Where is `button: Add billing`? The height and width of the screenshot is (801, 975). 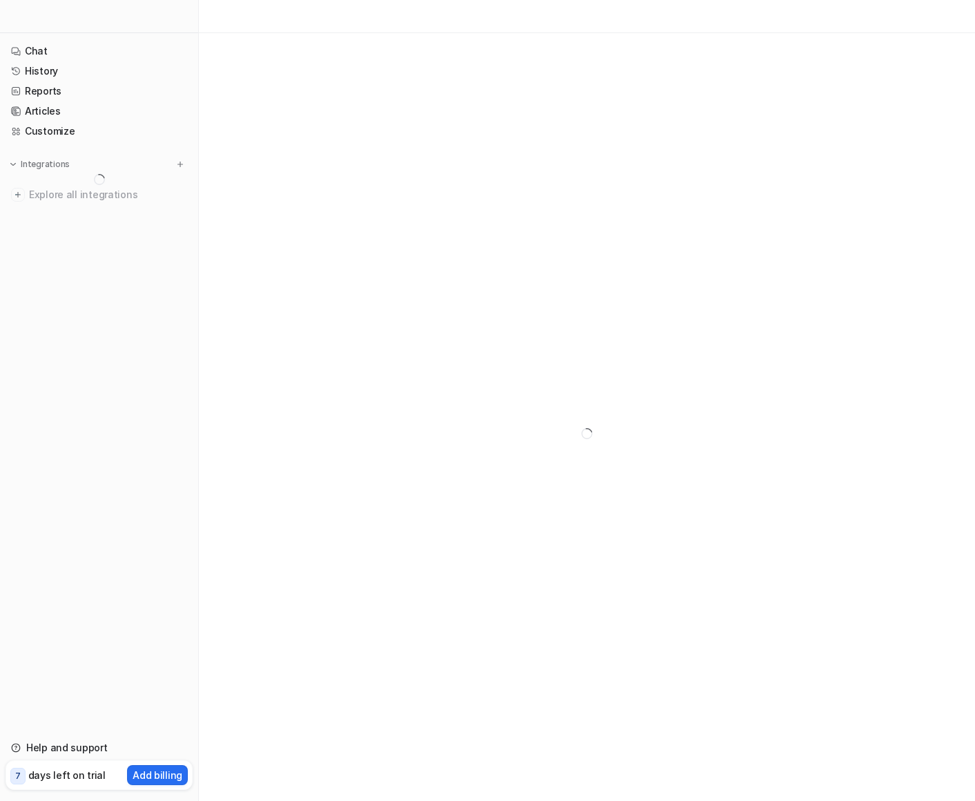
button: Add billing is located at coordinates (157, 774).